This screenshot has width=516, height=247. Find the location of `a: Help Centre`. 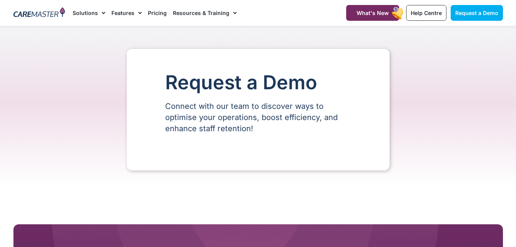

a: Help Centre is located at coordinates (426, 13).